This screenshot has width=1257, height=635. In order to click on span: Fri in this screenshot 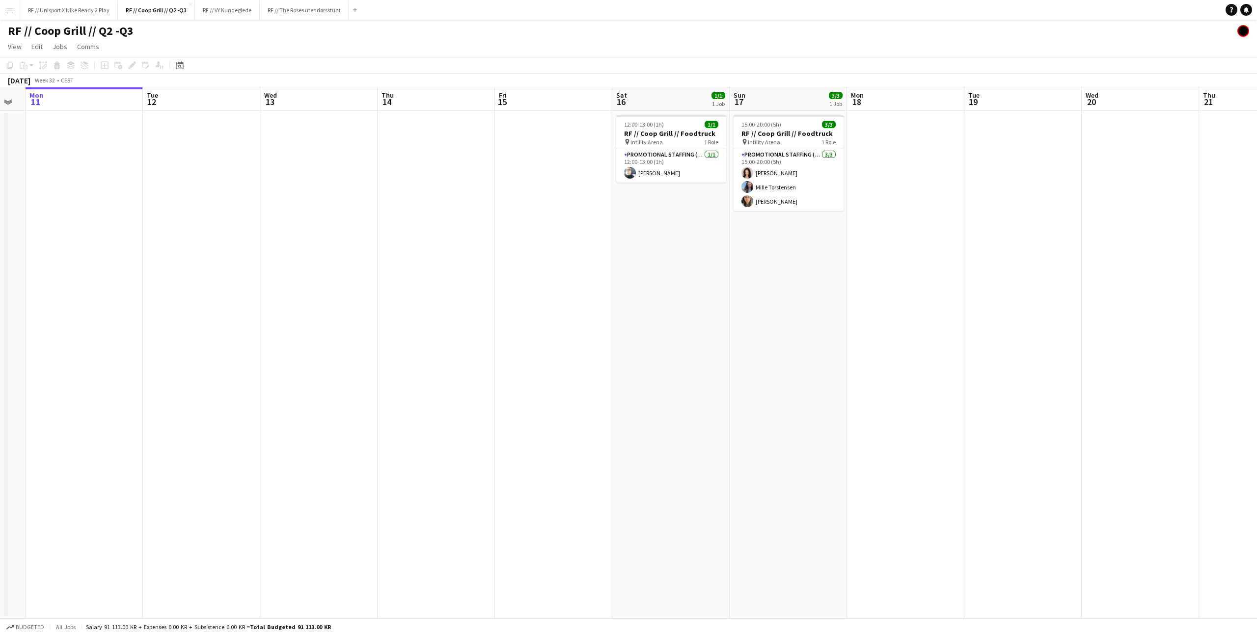, I will do `click(503, 95)`.